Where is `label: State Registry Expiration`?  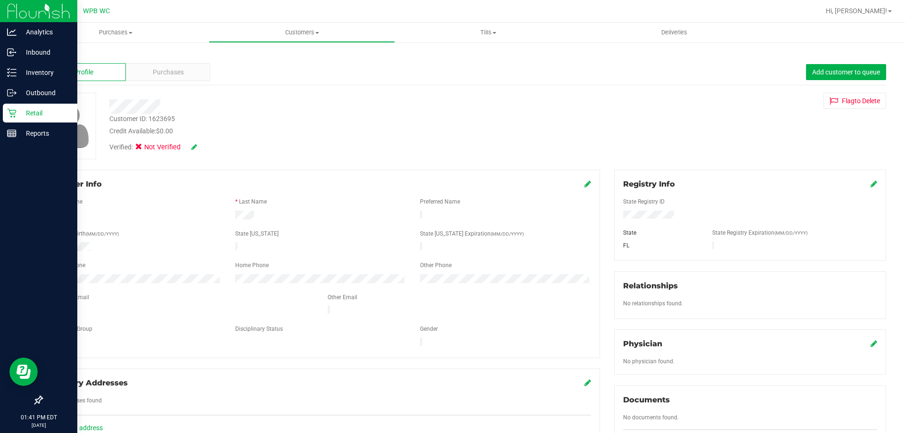 label: State Registry Expiration is located at coordinates (760, 233).